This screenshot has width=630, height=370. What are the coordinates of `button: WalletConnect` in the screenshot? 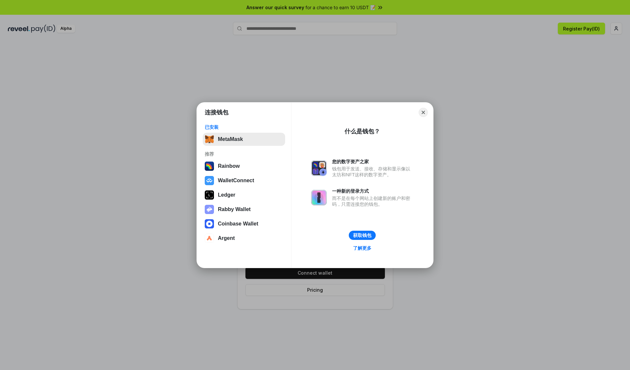 It's located at (244, 181).